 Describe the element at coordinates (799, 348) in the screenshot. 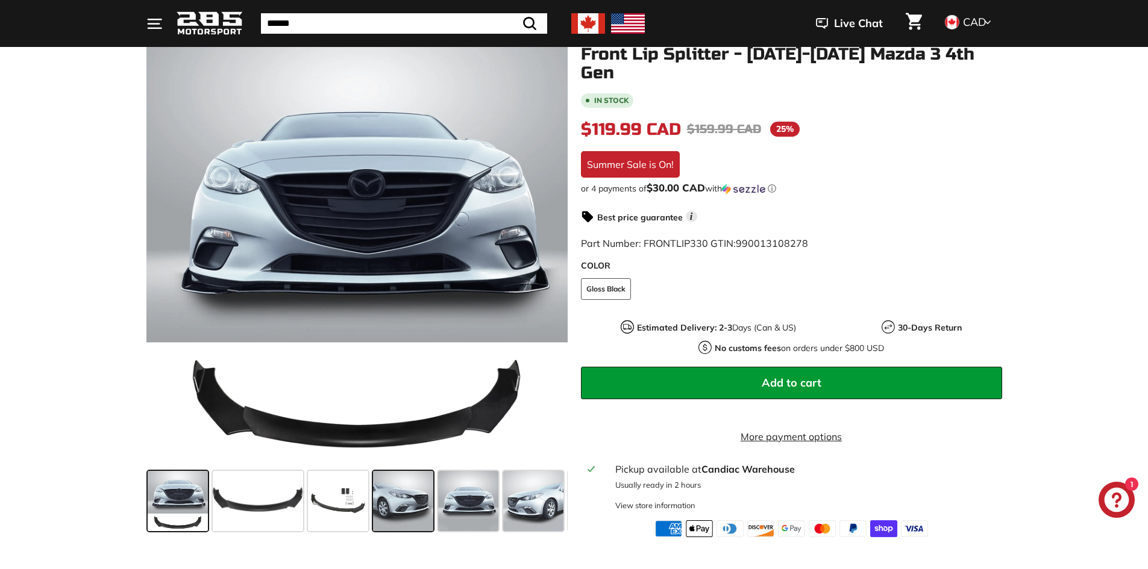

I see `p: on orders under $800 USD` at that location.